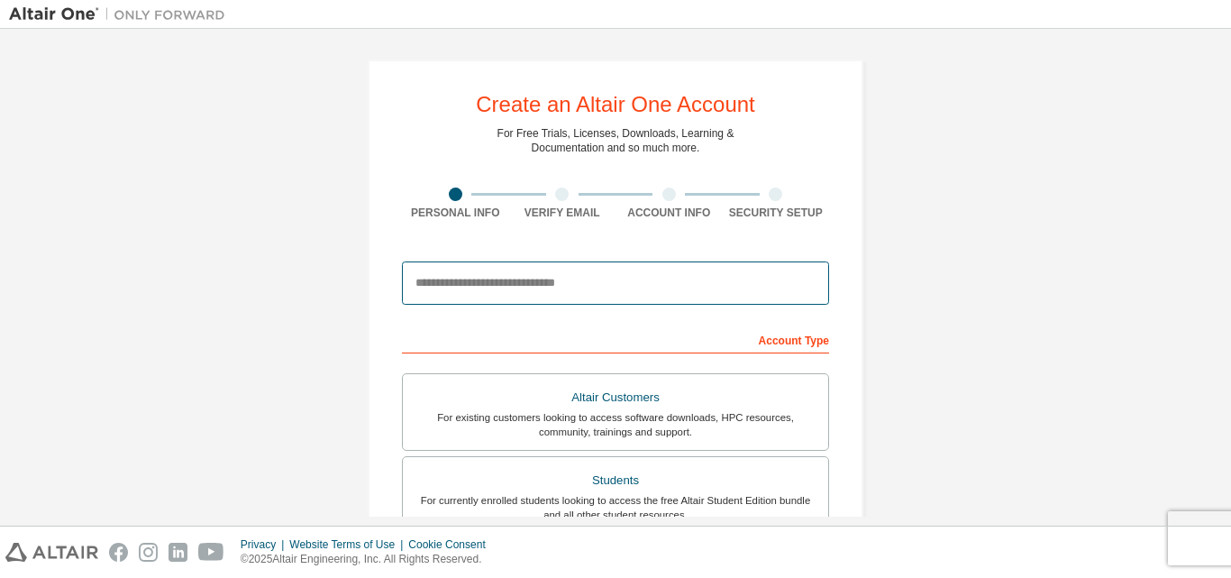  Describe the element at coordinates (211, 552) in the screenshot. I see `img: youtube.svg` at that location.